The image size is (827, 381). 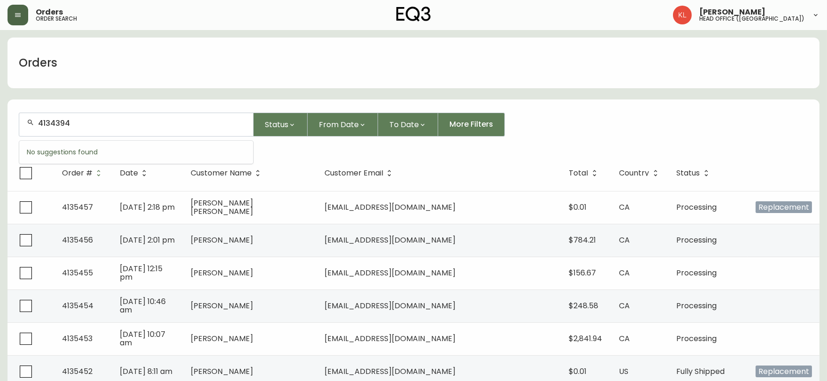 I want to click on span: 4135453, so click(x=77, y=339).